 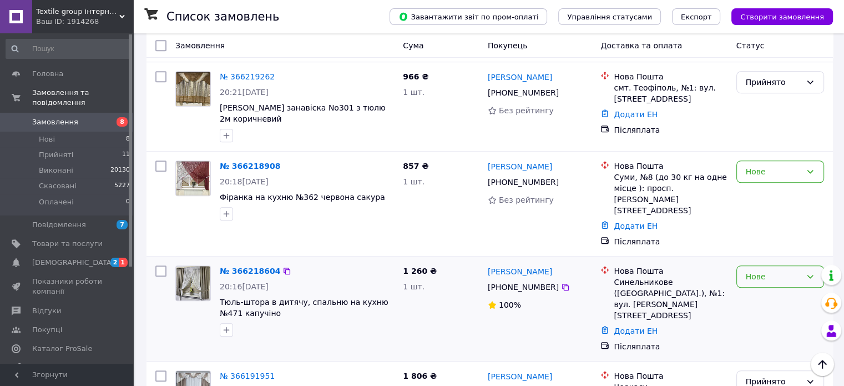 What do you see at coordinates (751, 46) in the screenshot?
I see `span: Статус` at bounding box center [751, 46].